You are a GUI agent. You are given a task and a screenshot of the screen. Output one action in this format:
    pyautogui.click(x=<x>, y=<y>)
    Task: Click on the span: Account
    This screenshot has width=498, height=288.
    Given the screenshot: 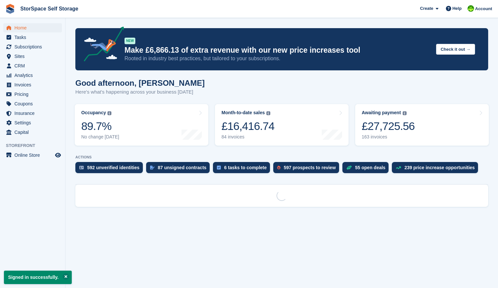 What is the action you would take?
    pyautogui.click(x=484, y=9)
    